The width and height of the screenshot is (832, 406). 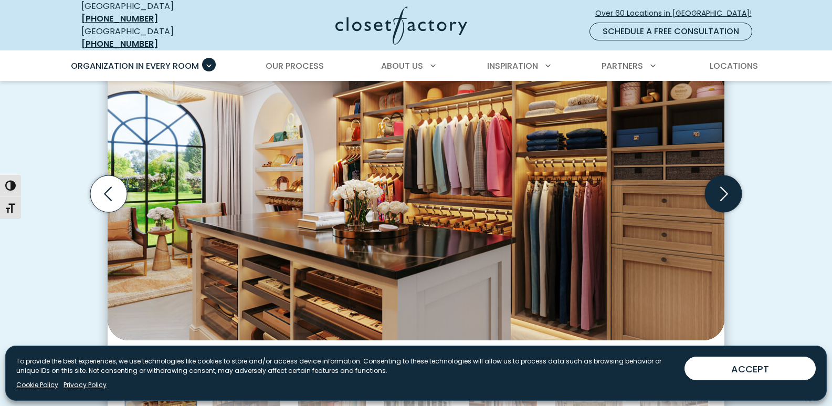 What do you see at coordinates (37, 385) in the screenshot?
I see `a: Cookie Policy` at bounding box center [37, 385].